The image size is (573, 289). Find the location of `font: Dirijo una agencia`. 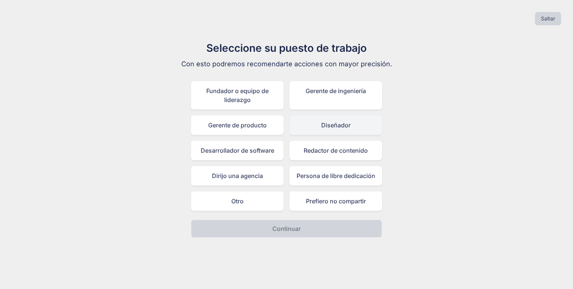

font: Dirijo una agencia is located at coordinates (237, 176).